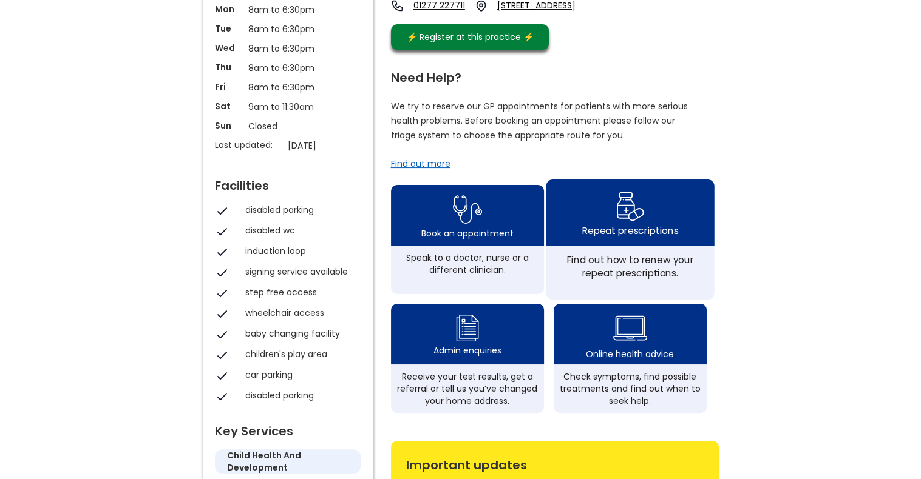 This screenshot has width=921, height=479. Describe the element at coordinates (629, 206) in the screenshot. I see `img: repeat prescription icon` at that location.